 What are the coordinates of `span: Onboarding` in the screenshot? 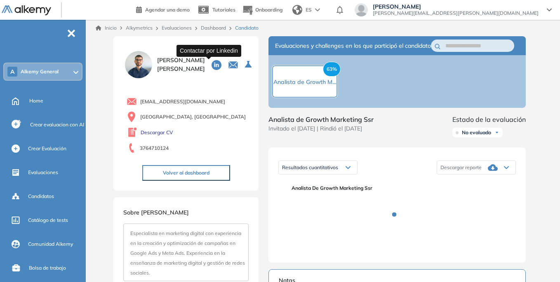 It's located at (269, 9).